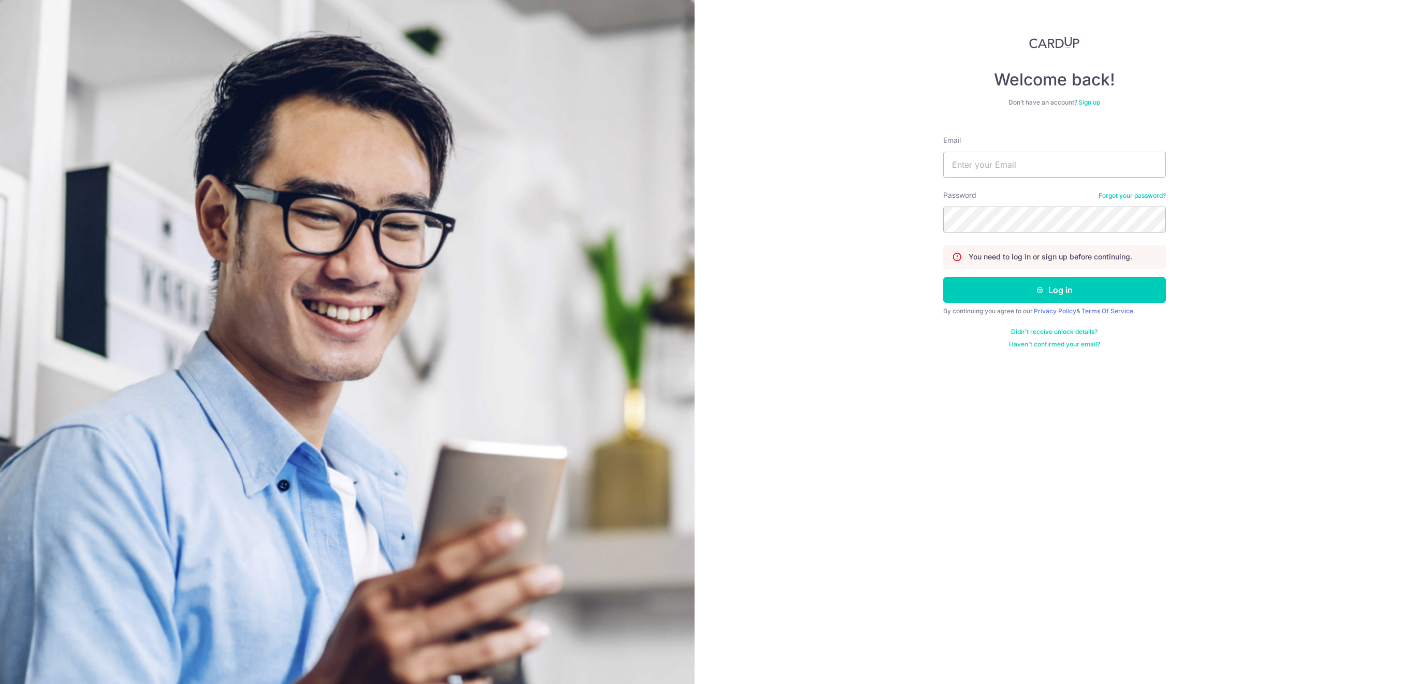 The height and width of the screenshot is (684, 1414). I want to click on p: You need to log in or sign up before continuing., so click(1050, 257).